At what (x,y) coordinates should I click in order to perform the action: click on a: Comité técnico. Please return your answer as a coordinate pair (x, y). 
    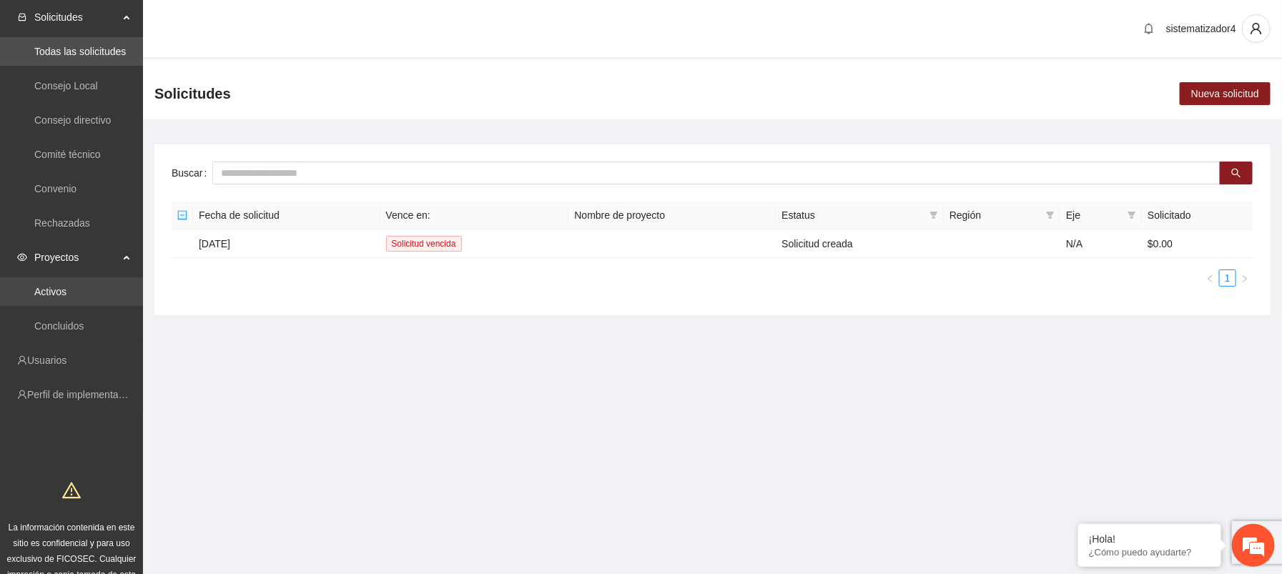
    Looking at the image, I should click on (67, 154).